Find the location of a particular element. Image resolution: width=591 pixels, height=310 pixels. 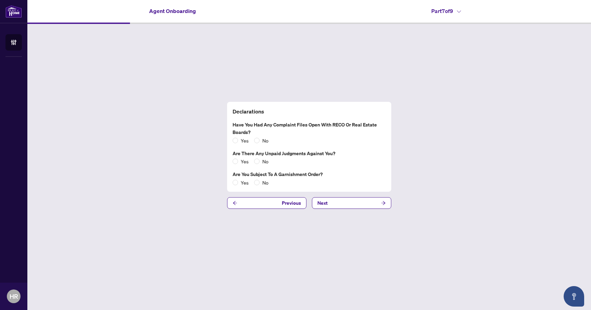

span: Next is located at coordinates (323, 203).